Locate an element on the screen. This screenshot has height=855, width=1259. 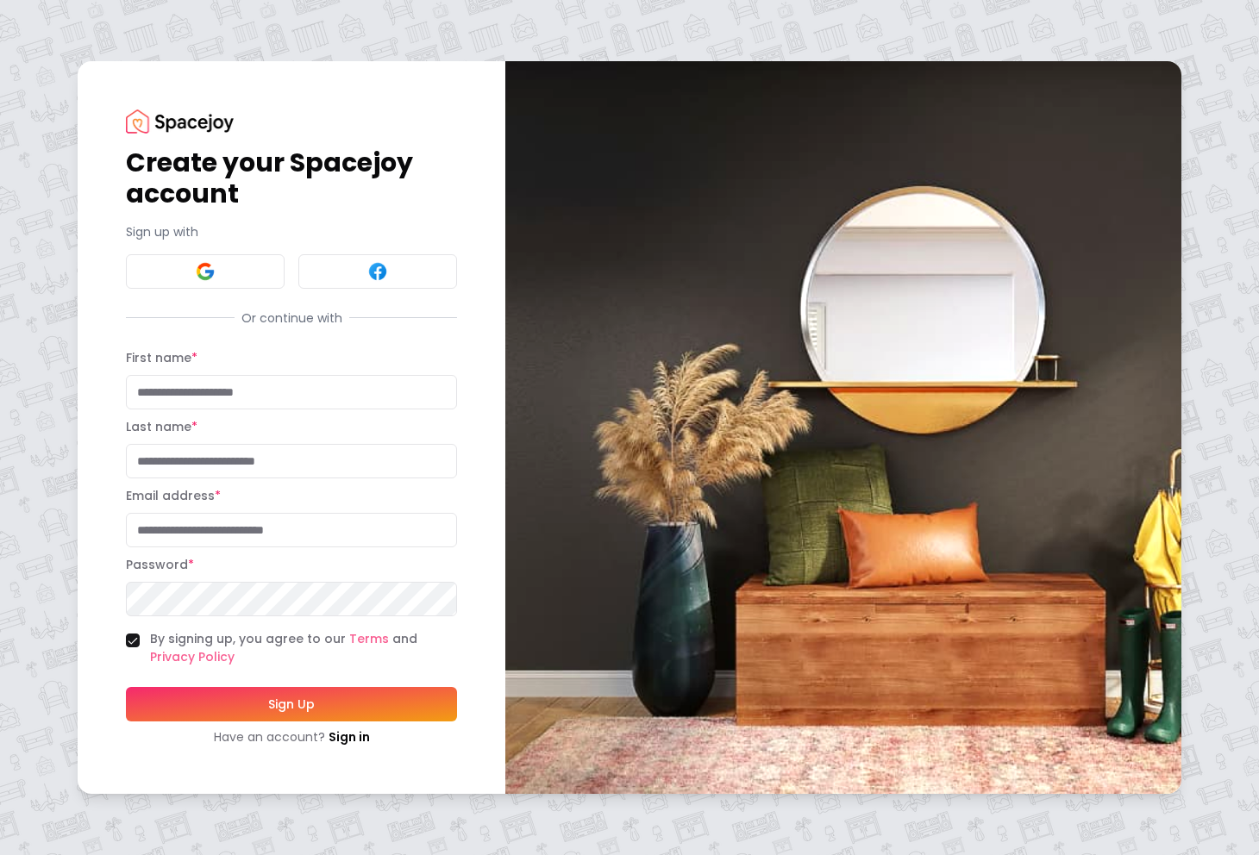
img: Spacejoy Logo is located at coordinates (179, 121).